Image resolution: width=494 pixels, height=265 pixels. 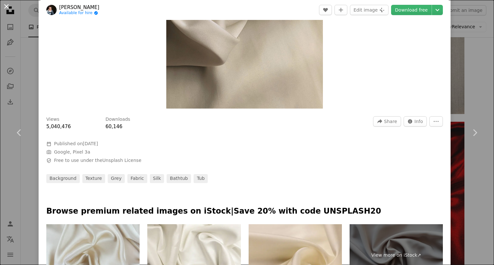 I want to click on span: 5,040,476, so click(x=59, y=127).